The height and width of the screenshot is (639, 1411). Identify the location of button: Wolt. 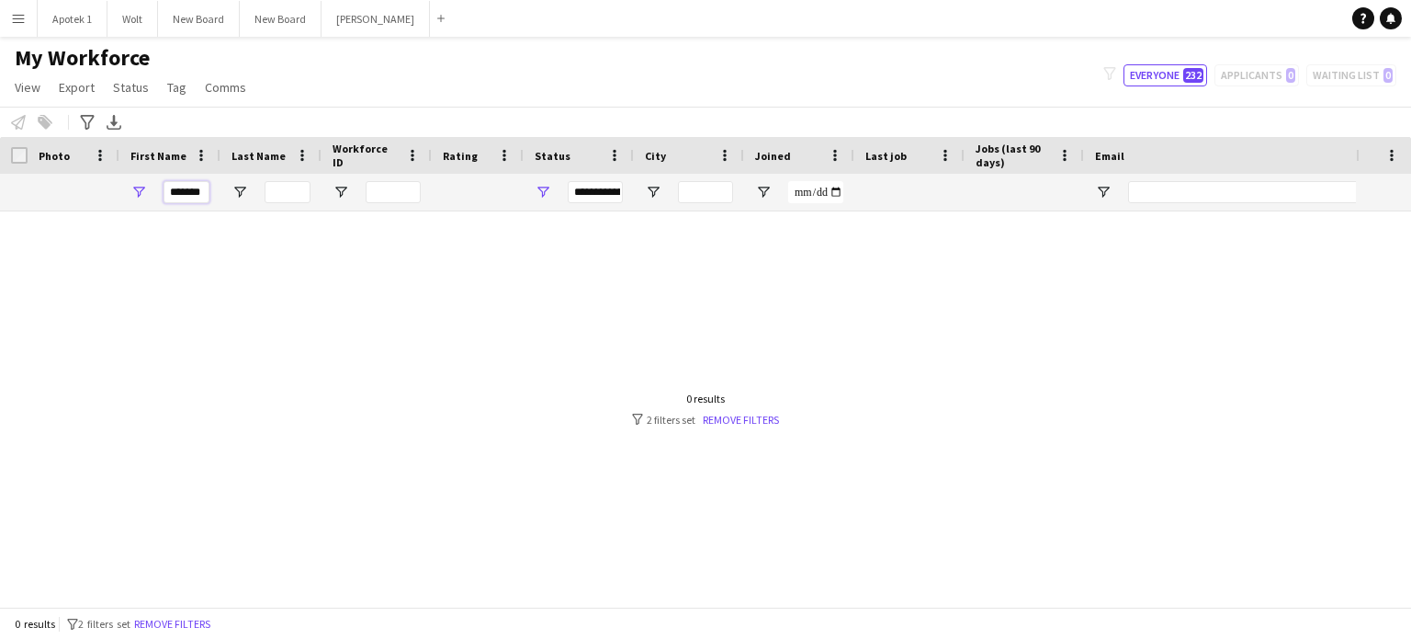
(132, 18).